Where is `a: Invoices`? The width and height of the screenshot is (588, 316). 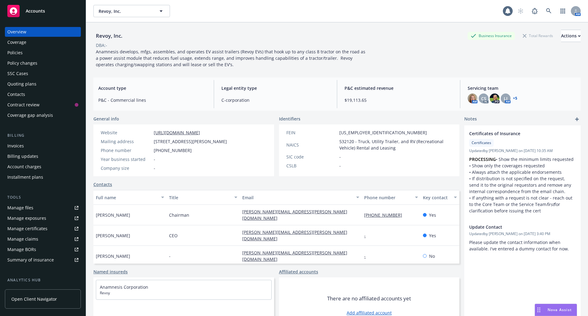
a: Invoices is located at coordinates (43, 146).